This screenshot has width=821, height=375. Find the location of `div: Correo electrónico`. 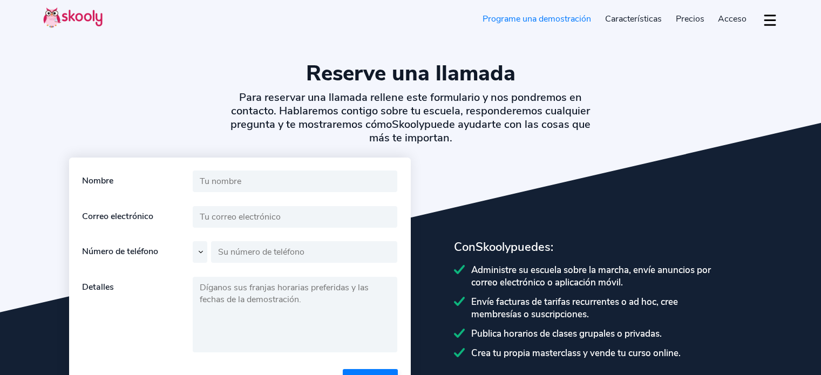

div: Correo electrónico is located at coordinates (137, 217).